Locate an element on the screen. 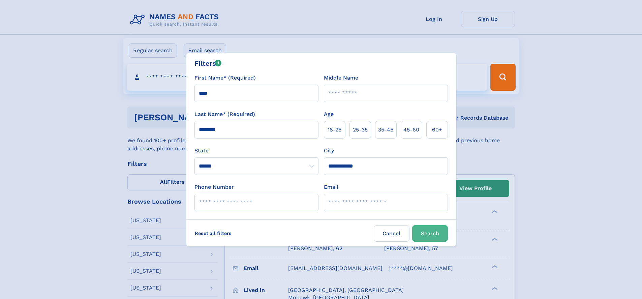  div: Filters is located at coordinates (208, 63).